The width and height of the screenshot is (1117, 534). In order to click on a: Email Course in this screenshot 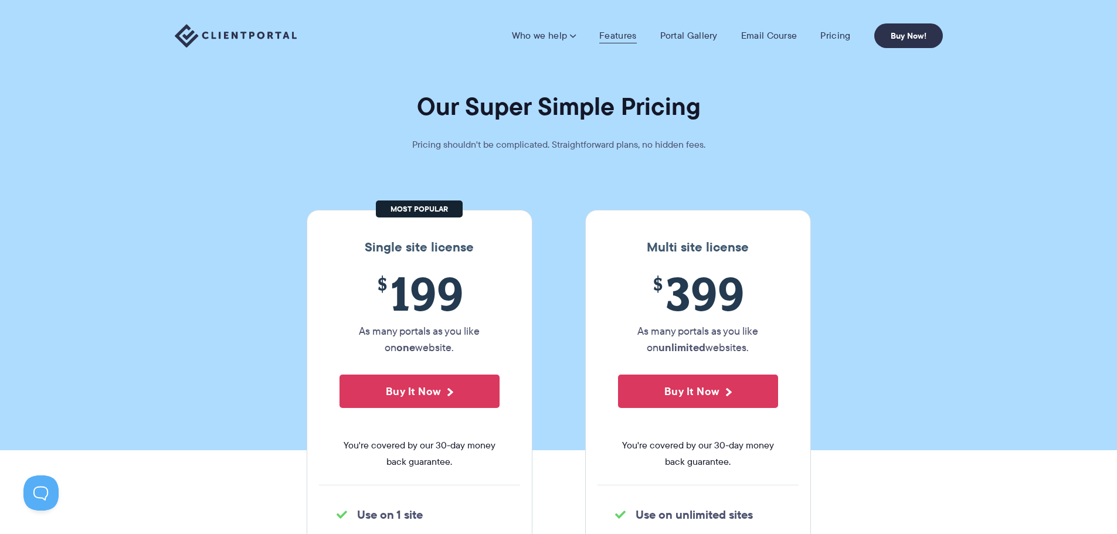, I will do `click(769, 36)`.